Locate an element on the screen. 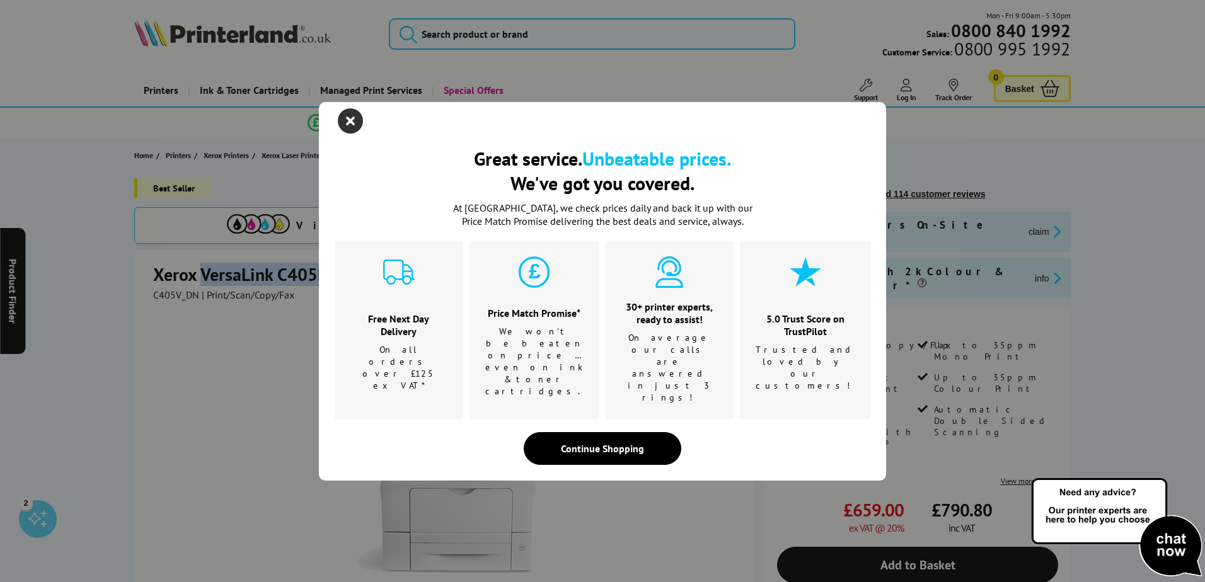 The image size is (1205, 582). p: Trusted and loved by our customers! is located at coordinates (805, 368).